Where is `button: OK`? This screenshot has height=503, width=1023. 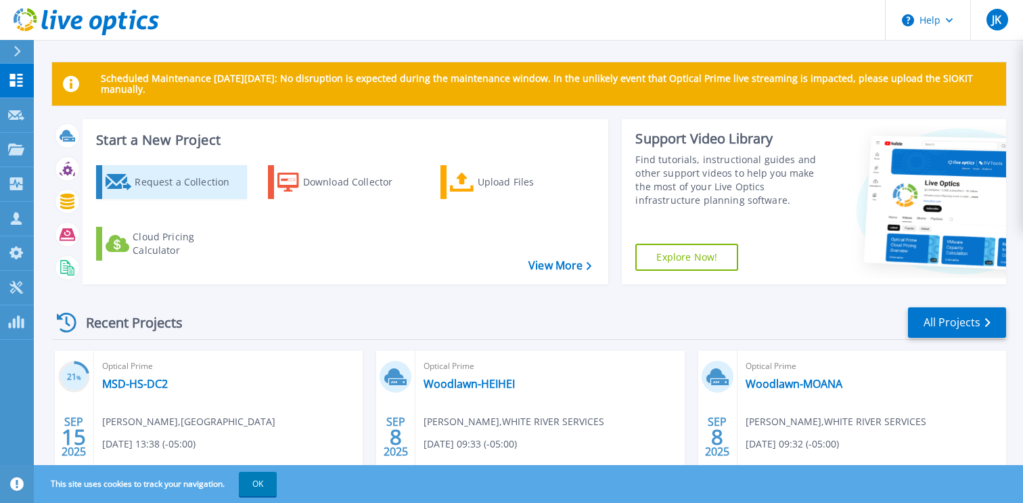
button: OK is located at coordinates (258, 484).